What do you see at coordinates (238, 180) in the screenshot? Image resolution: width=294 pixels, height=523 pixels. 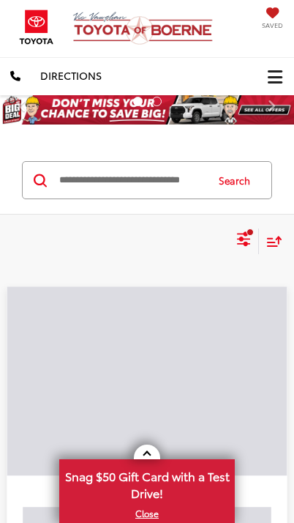 I see `button: Search` at bounding box center [238, 180].